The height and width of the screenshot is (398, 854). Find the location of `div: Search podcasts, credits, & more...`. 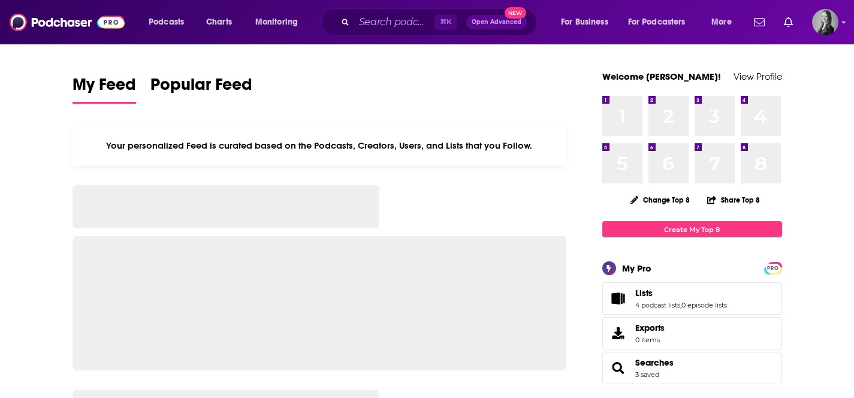

div: Search podcasts, credits, & more... is located at coordinates (441, 22).